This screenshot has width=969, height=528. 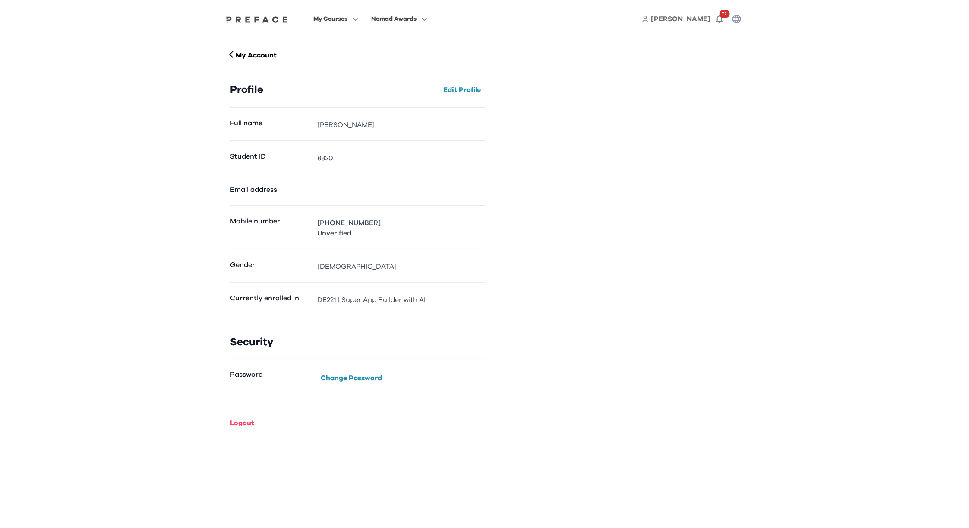 I want to click on dt: Gender, so click(x=271, y=266).